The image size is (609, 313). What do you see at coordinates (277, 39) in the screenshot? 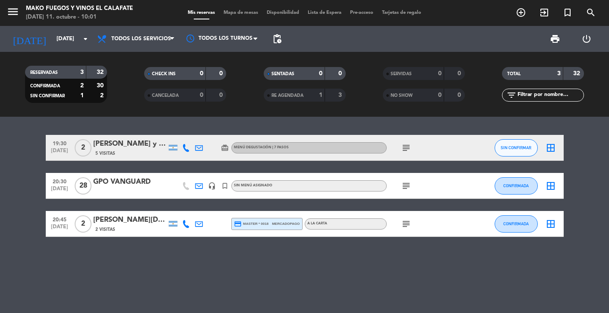
I see `span: pending_actions` at bounding box center [277, 39].